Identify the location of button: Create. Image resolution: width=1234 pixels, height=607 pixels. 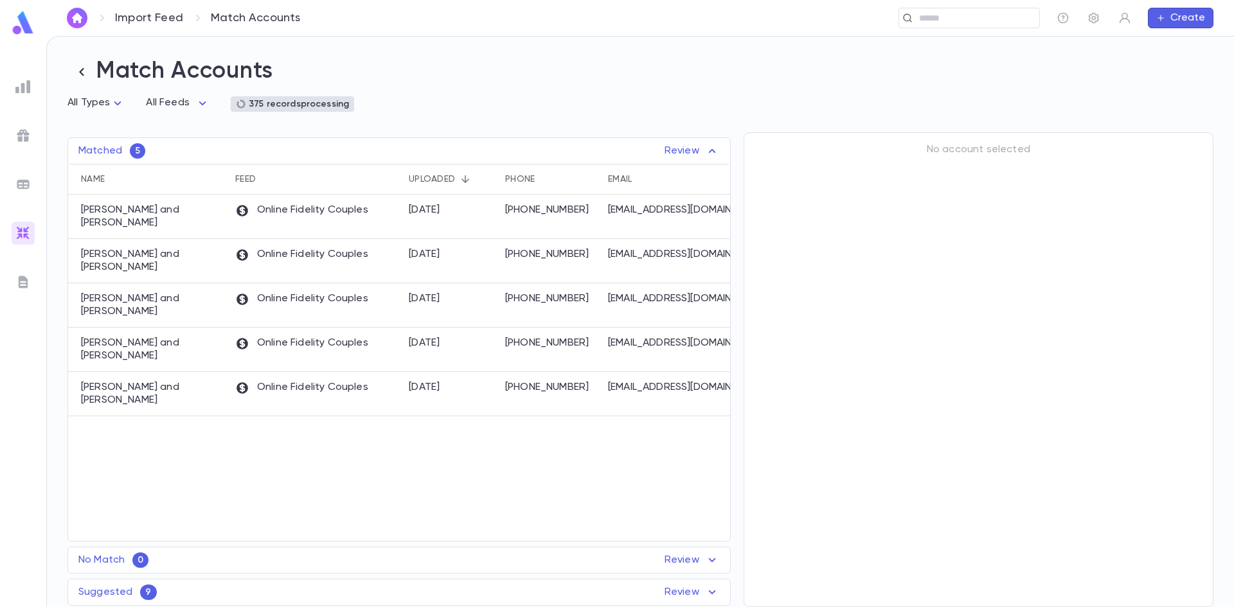
(1181, 18).